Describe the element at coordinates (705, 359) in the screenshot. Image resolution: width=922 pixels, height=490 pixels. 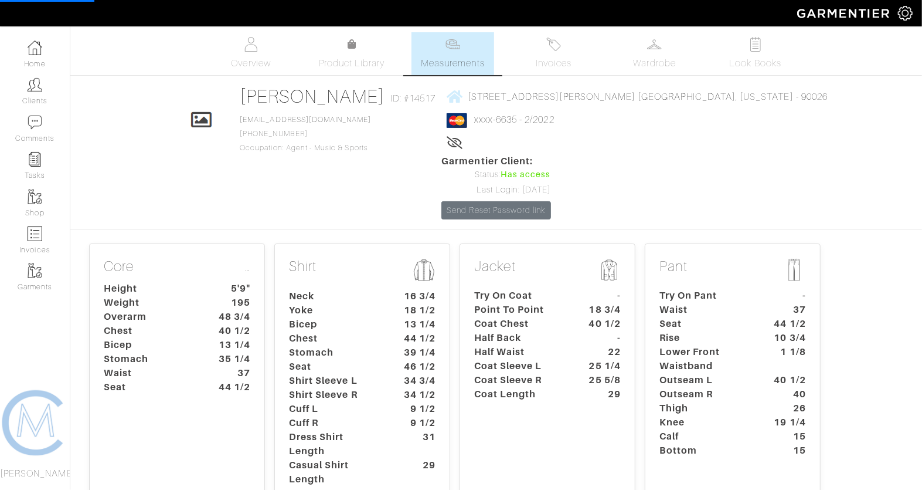
I see `dt: Lower Front Waistband` at that location.